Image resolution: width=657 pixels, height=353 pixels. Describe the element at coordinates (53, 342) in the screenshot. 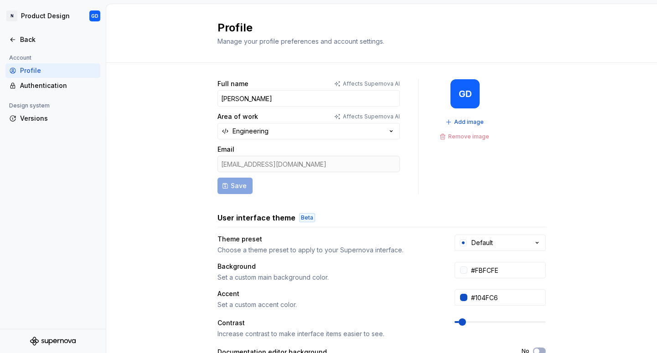

I see `a: Supernova Logo` at that location.